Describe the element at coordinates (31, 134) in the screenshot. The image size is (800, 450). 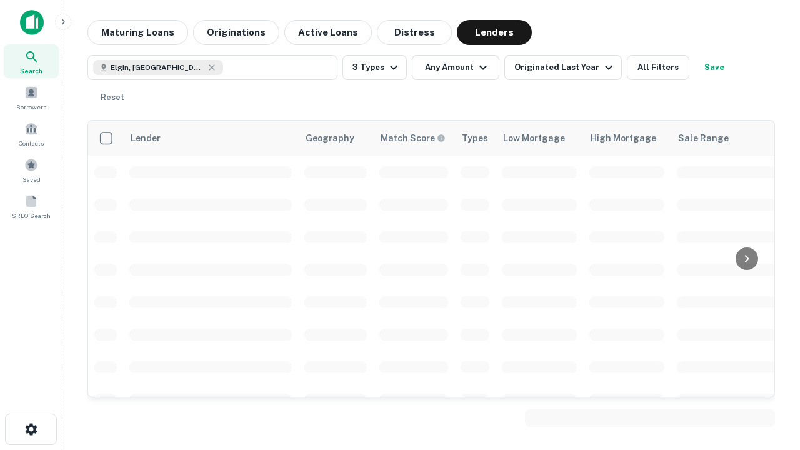
I see `a: Contacts` at that location.